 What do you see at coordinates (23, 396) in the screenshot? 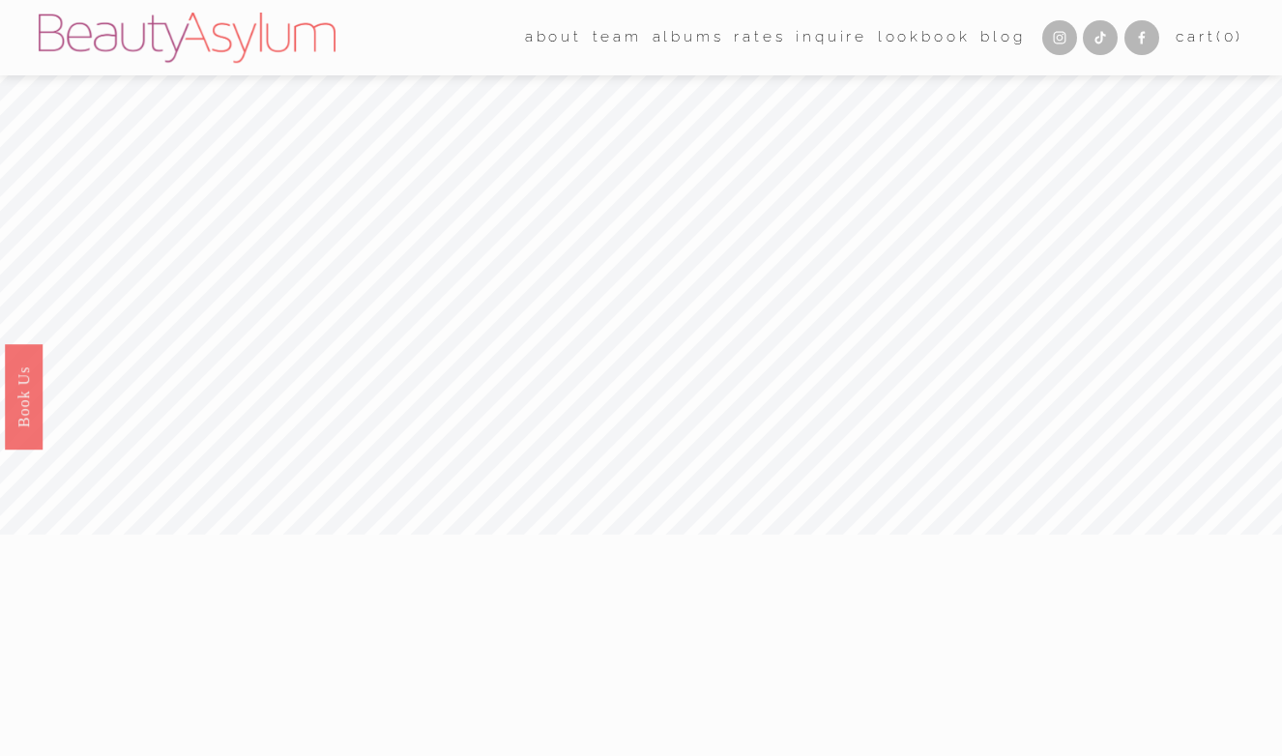
I see `a: Book Us` at bounding box center [23, 396].